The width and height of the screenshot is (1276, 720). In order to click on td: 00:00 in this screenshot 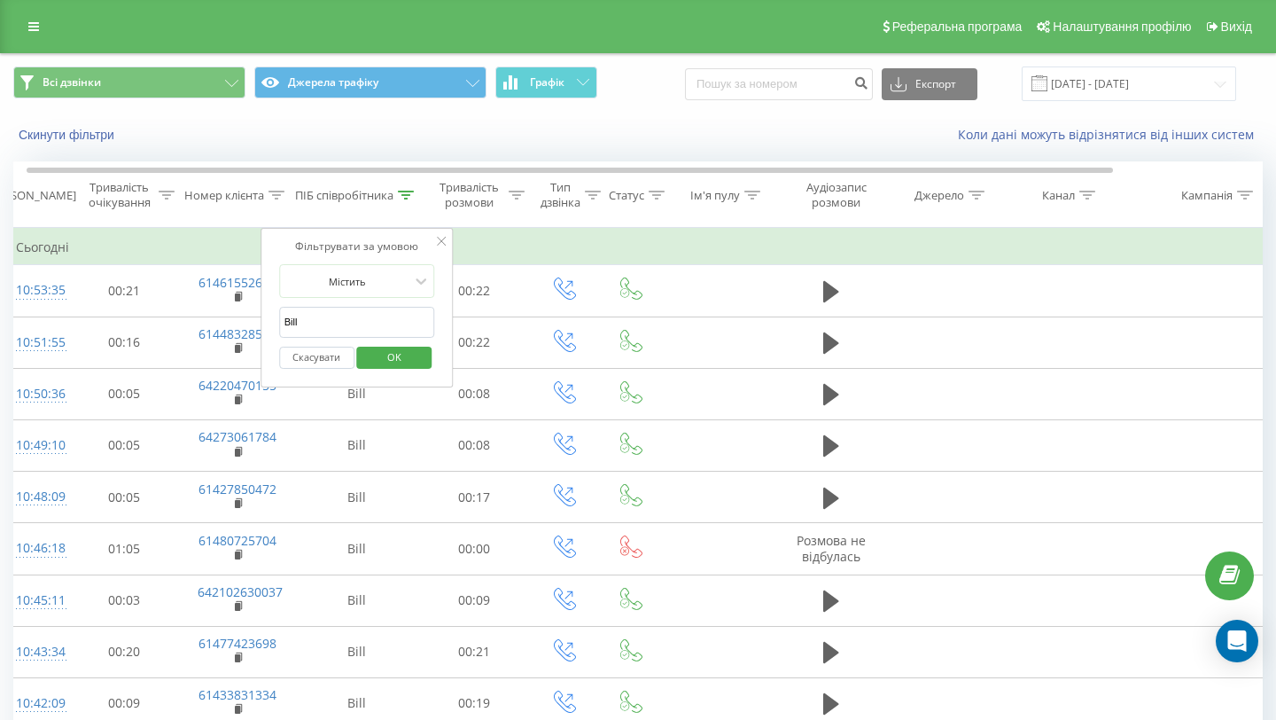, I will do `click(474, 549)`.